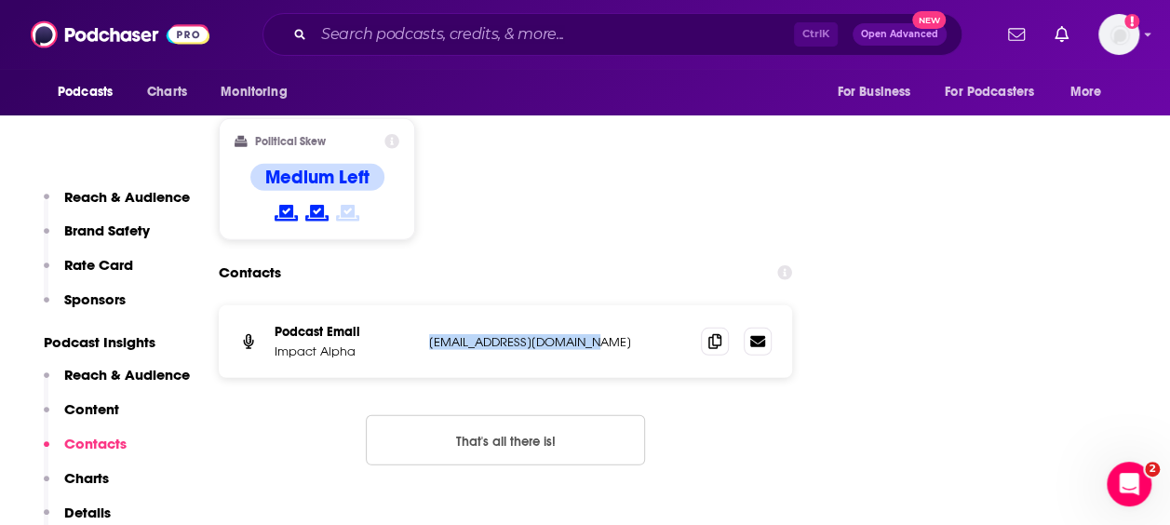 The width and height of the screenshot is (1170, 525). Describe the element at coordinates (554, 34) in the screenshot. I see `input: Search podcasts, credits, & more...` at that location.